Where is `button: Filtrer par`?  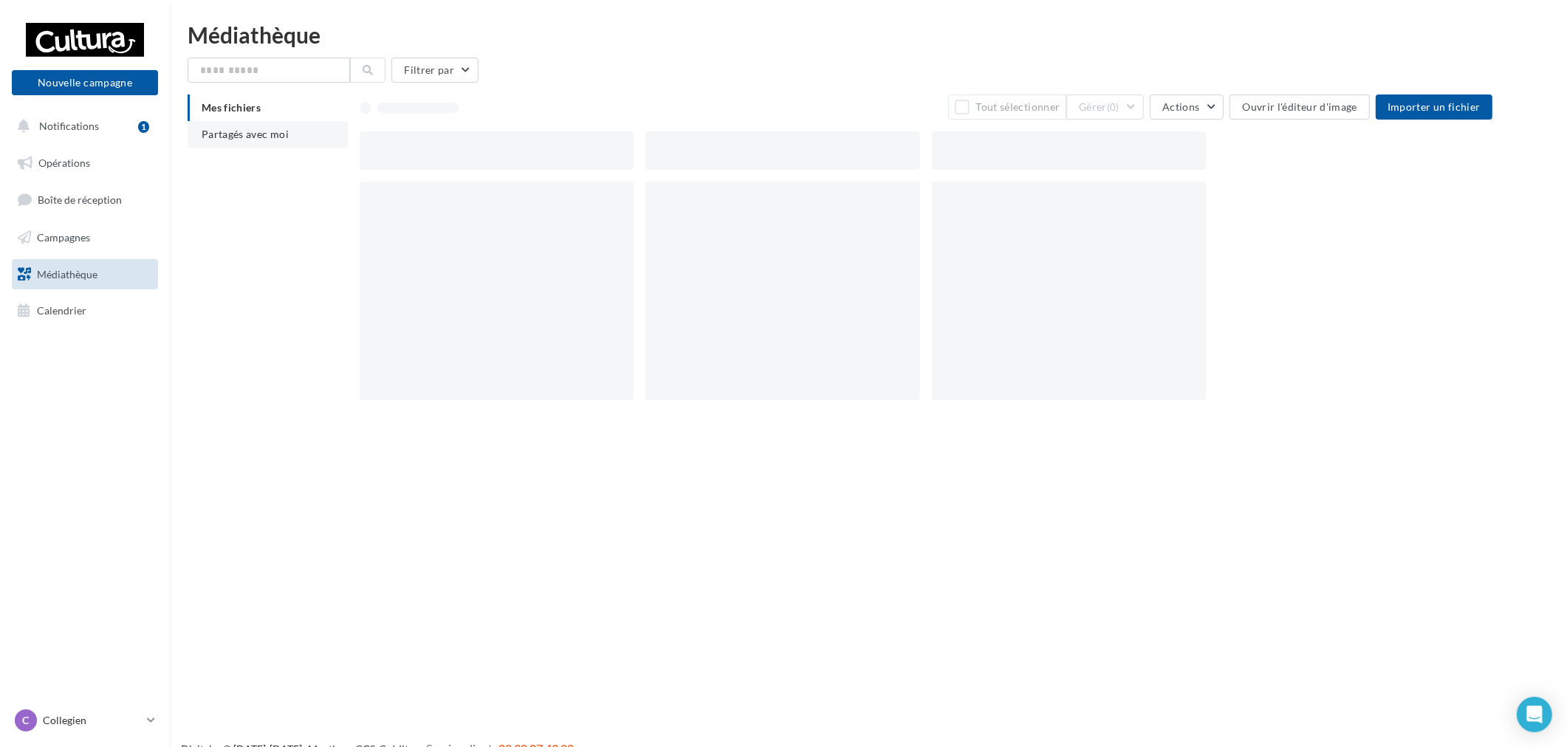
button: Filtrer par is located at coordinates (435, 70).